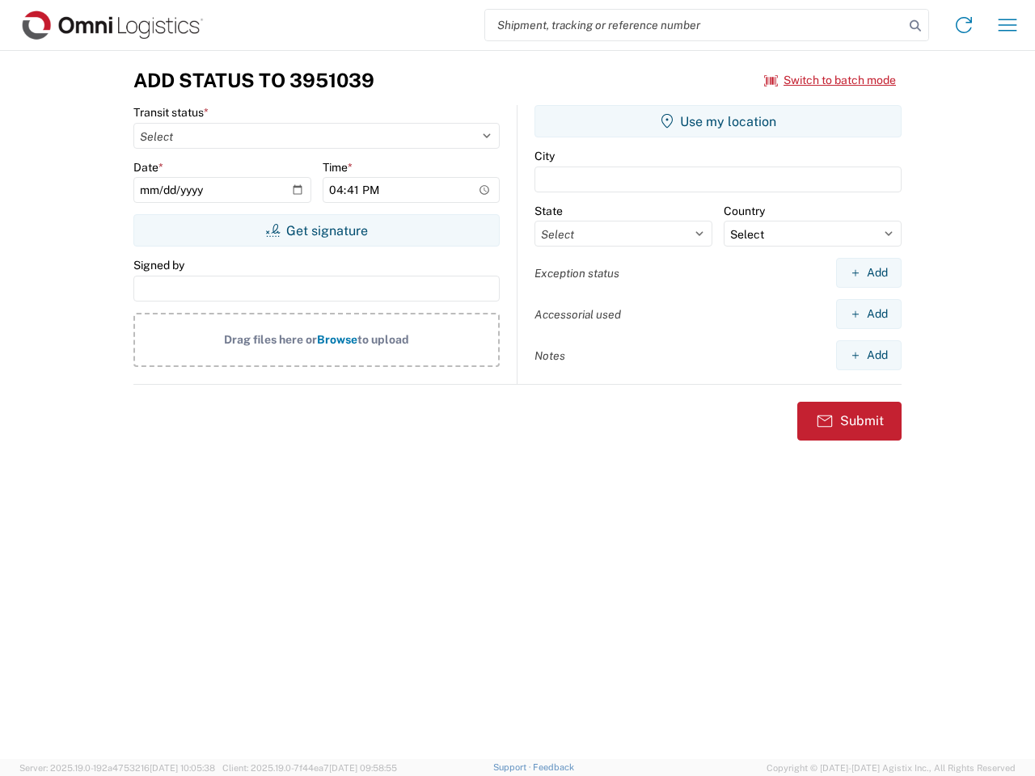 The width and height of the screenshot is (1035, 776). Describe the element at coordinates (117, 768) in the screenshot. I see `span: Server: 2025.19.0-192a4753216` at that location.